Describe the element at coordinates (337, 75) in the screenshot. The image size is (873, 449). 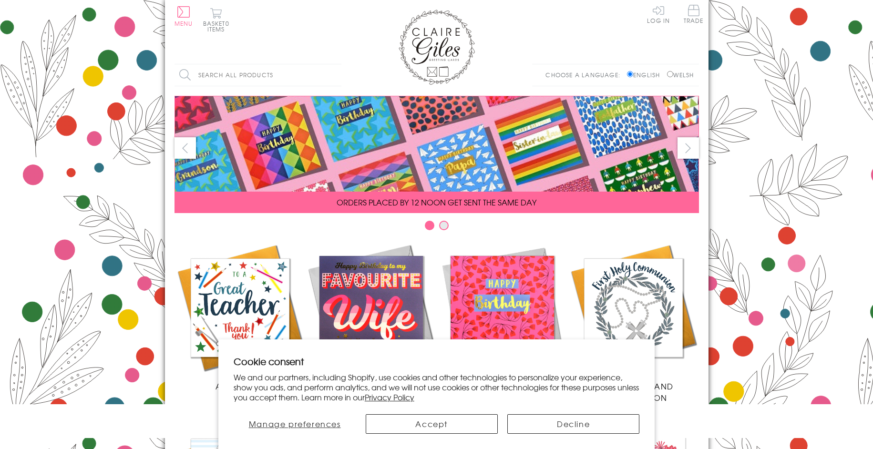
I see `input: Search` at that location.